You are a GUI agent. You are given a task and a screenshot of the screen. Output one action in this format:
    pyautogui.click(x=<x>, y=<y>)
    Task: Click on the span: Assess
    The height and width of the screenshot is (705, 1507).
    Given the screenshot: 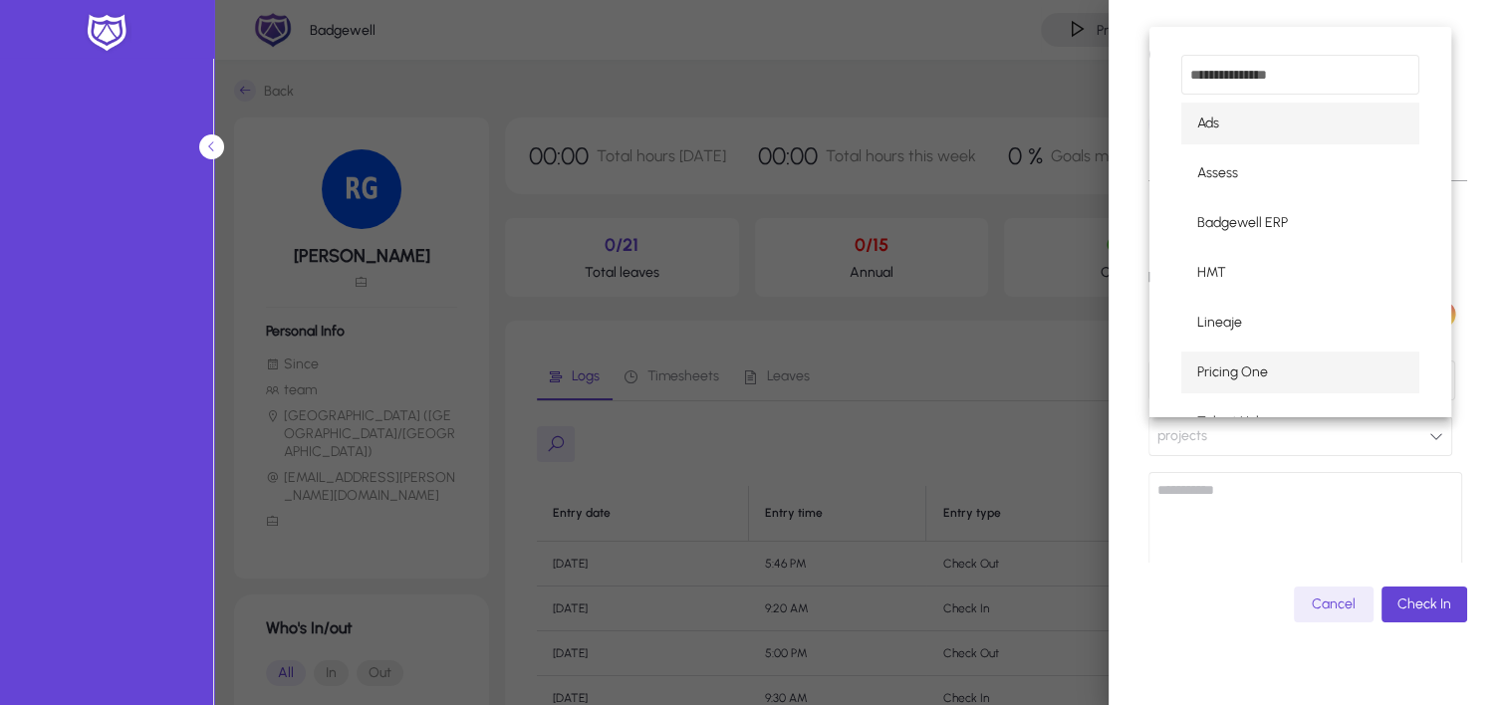 What is the action you would take?
    pyautogui.click(x=1217, y=173)
    